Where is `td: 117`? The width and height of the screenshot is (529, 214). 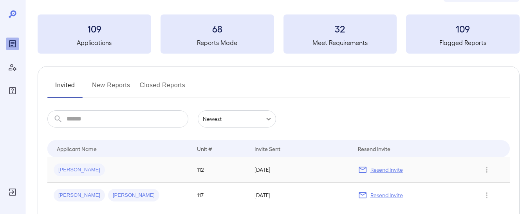
td: 117 is located at coordinates (219, 195).